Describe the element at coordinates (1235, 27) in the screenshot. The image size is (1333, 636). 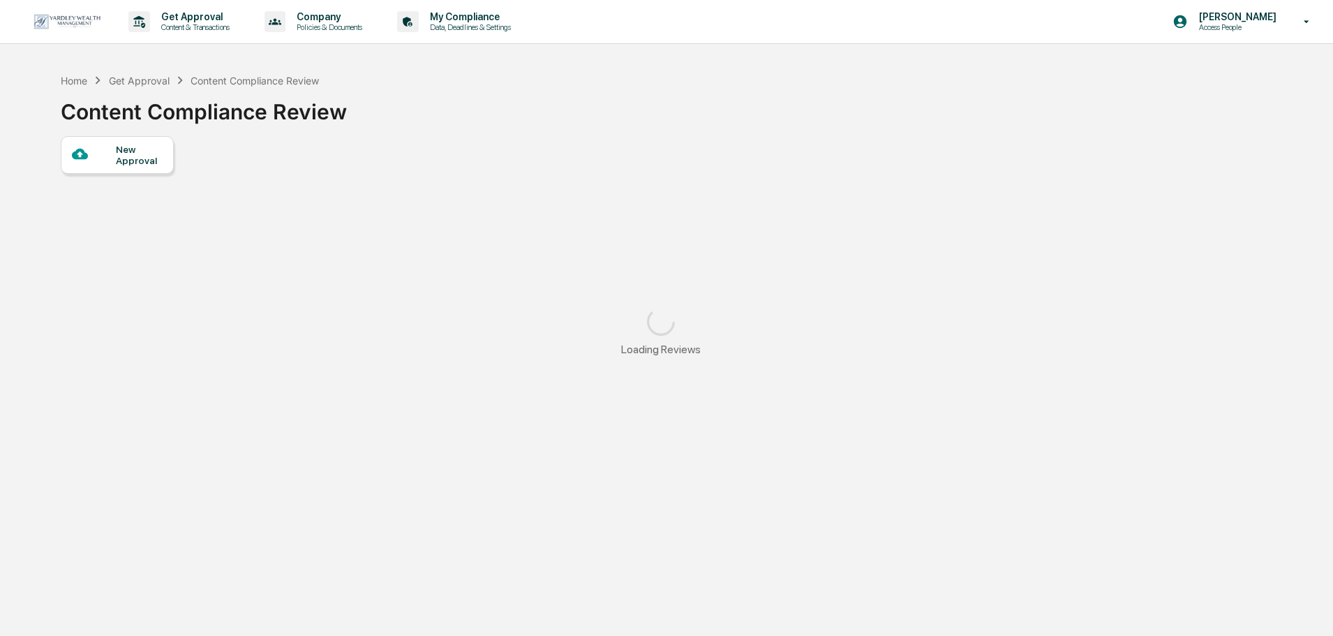
I see `p: Access People` at that location.